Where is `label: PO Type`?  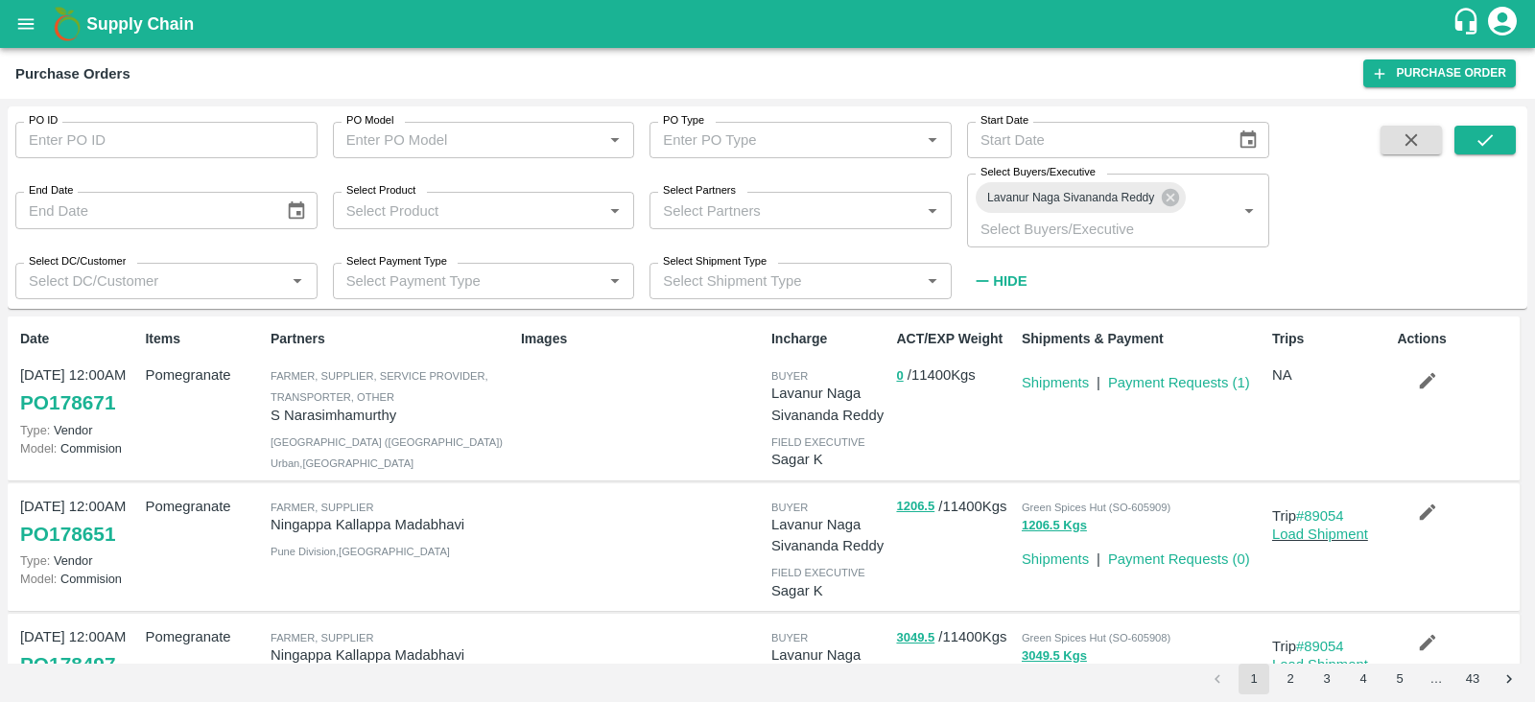 label: PO Type is located at coordinates (683, 121).